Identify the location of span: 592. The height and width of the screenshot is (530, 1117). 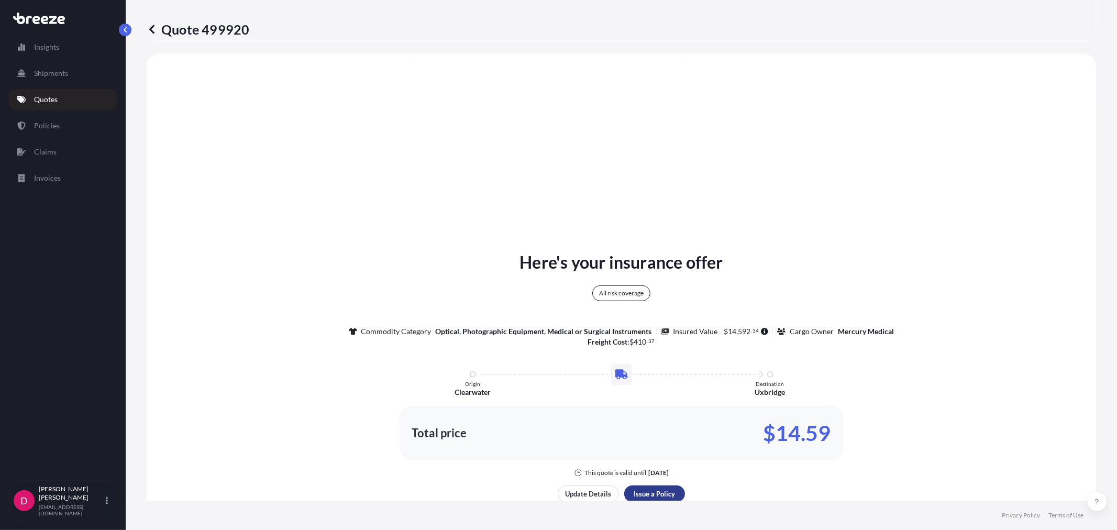
(745, 332).